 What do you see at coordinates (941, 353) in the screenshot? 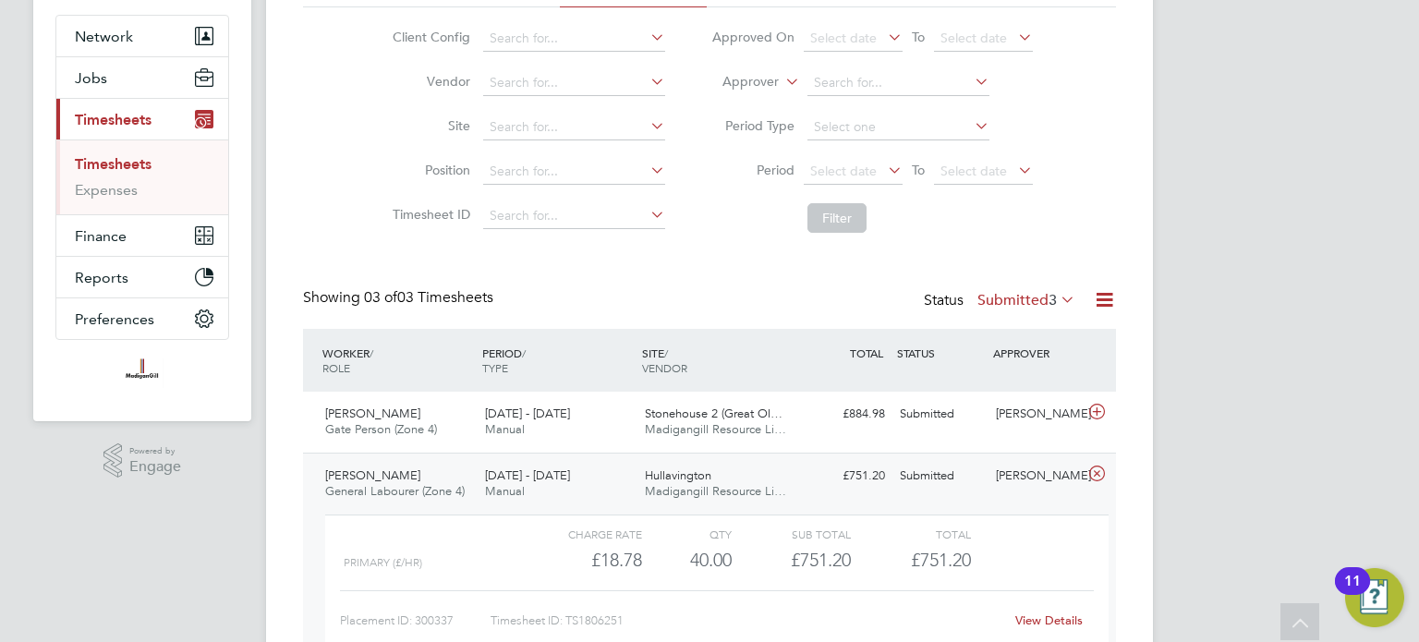
I see `div: STATUS` at bounding box center [941, 353].